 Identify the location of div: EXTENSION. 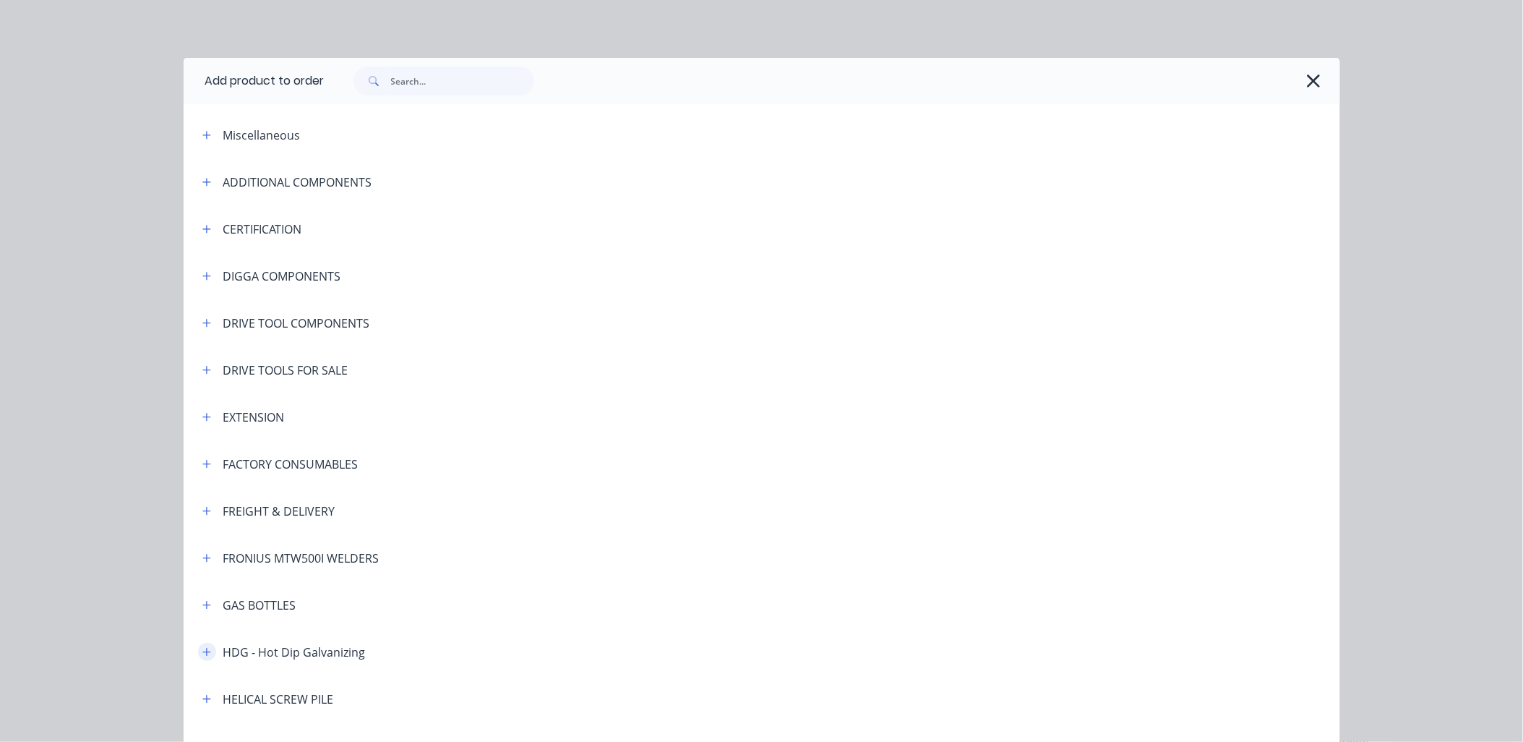
(254, 417).